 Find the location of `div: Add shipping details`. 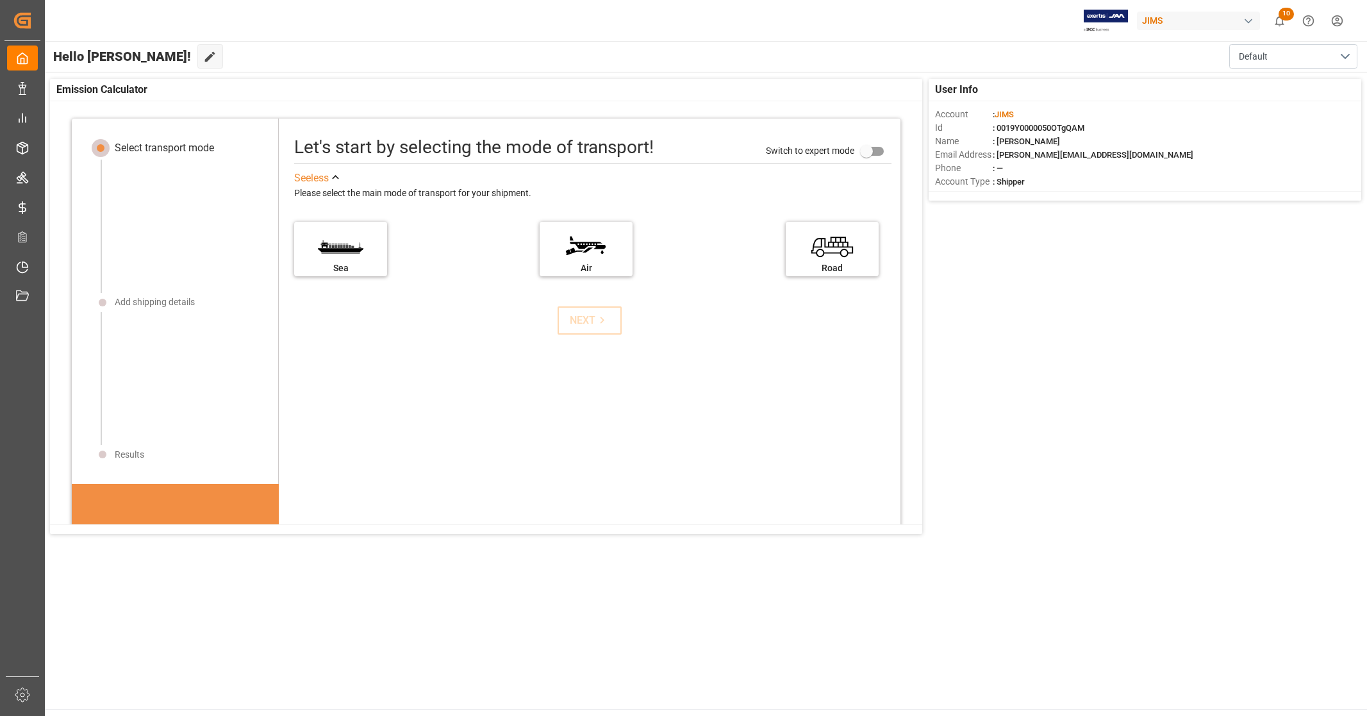

div: Add shipping details is located at coordinates (154, 302).